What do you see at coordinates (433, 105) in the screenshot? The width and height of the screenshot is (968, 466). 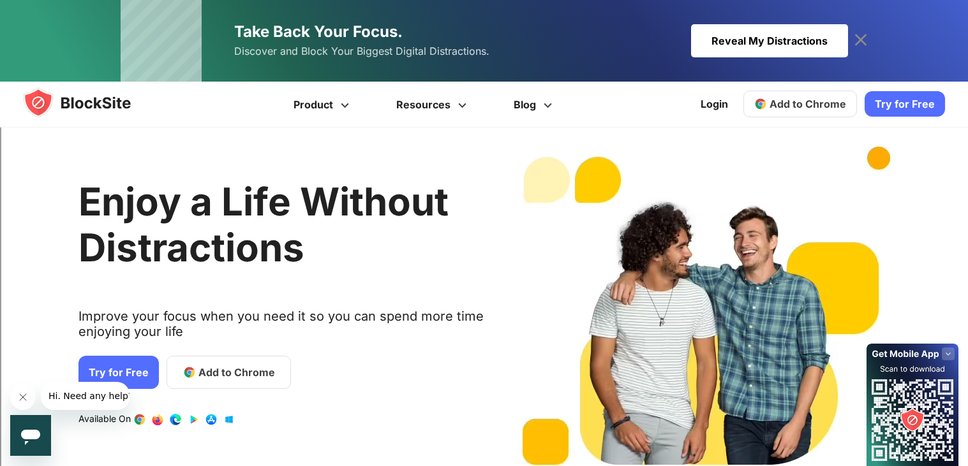 I see `a: Resources` at bounding box center [433, 105].